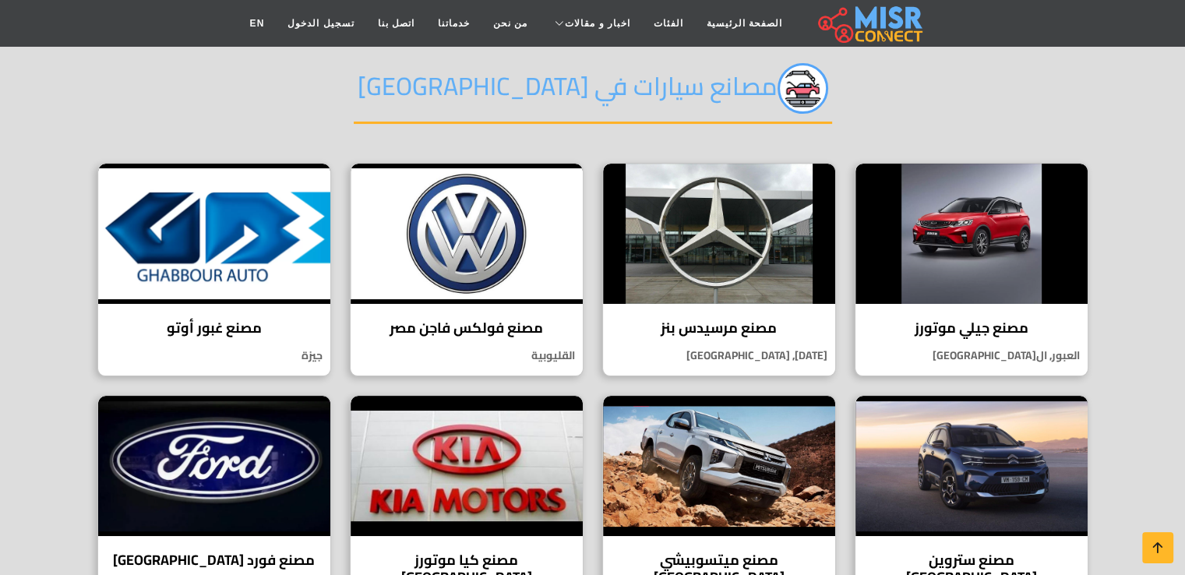 The width and height of the screenshot is (1185, 575). Describe the element at coordinates (802, 88) in the screenshot. I see `img: KcsV4U5bcT0NjSiBF6BW.png` at that location.